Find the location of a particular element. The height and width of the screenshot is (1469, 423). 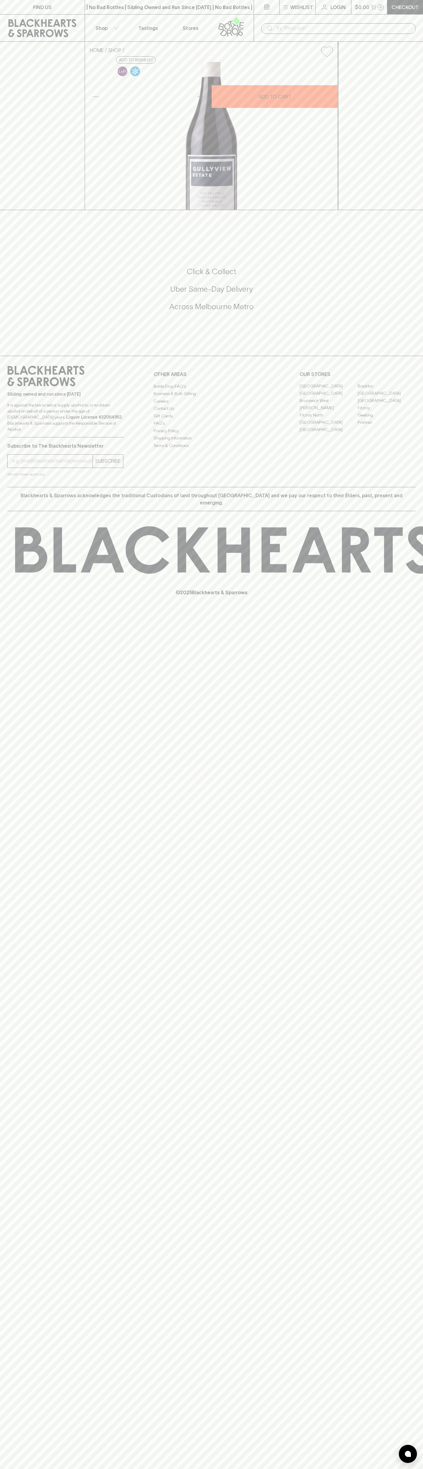

a: Wonderful as is, but a slight chill will enhance the aromatics and give it a beautiful crunch. is located at coordinates (135, 71).